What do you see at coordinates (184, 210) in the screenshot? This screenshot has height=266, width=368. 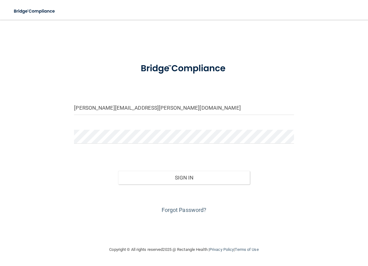 I see `a: Forgot Password?` at bounding box center [184, 210].